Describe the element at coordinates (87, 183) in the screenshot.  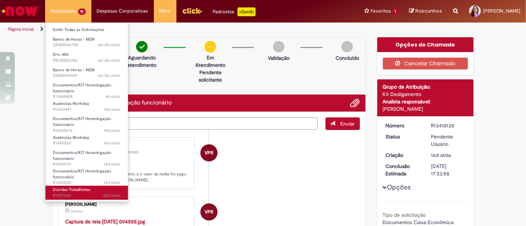
I see `span: R13410130` at that location.